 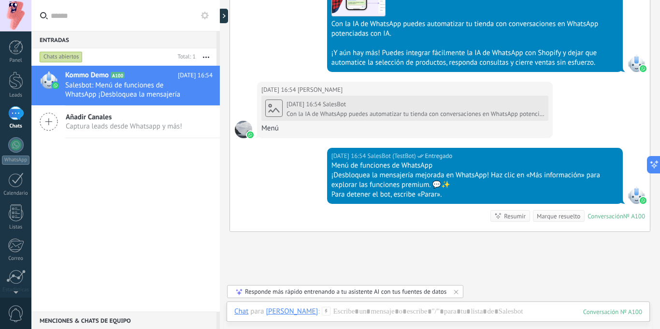 I want to click on div: Chats, so click(x=16, y=126).